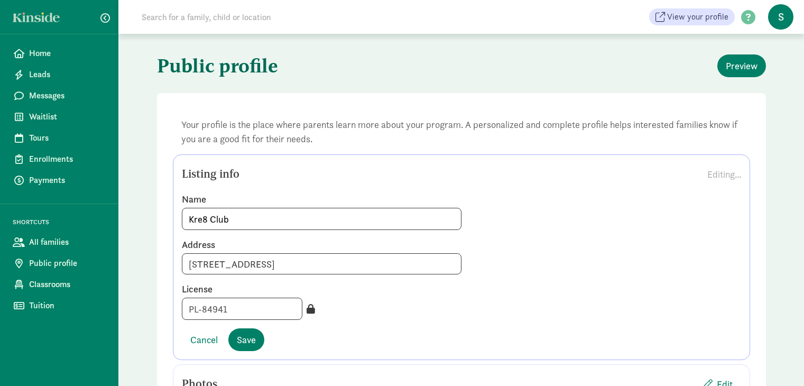 The image size is (804, 386). I want to click on a: Waitlist, so click(59, 117).